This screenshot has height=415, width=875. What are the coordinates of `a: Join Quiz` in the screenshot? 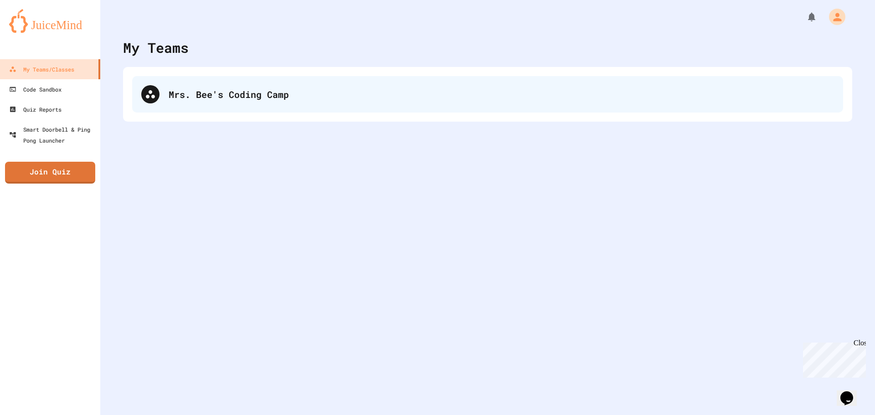 It's located at (50, 173).